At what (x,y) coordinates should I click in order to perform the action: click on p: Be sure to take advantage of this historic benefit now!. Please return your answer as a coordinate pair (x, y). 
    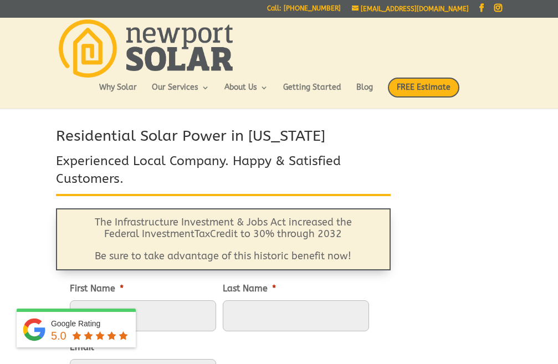
    Looking at the image, I should click on (223, 257).